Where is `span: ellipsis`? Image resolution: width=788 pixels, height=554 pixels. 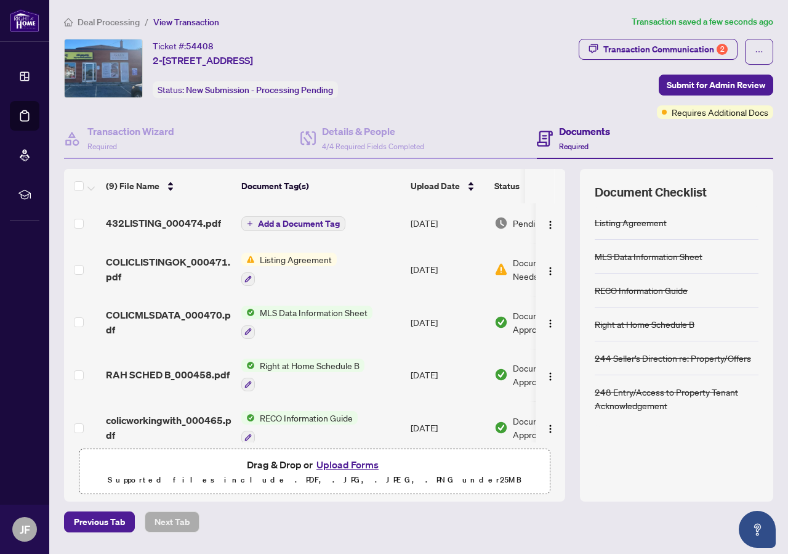 span: ellipsis is located at coordinates (759, 52).